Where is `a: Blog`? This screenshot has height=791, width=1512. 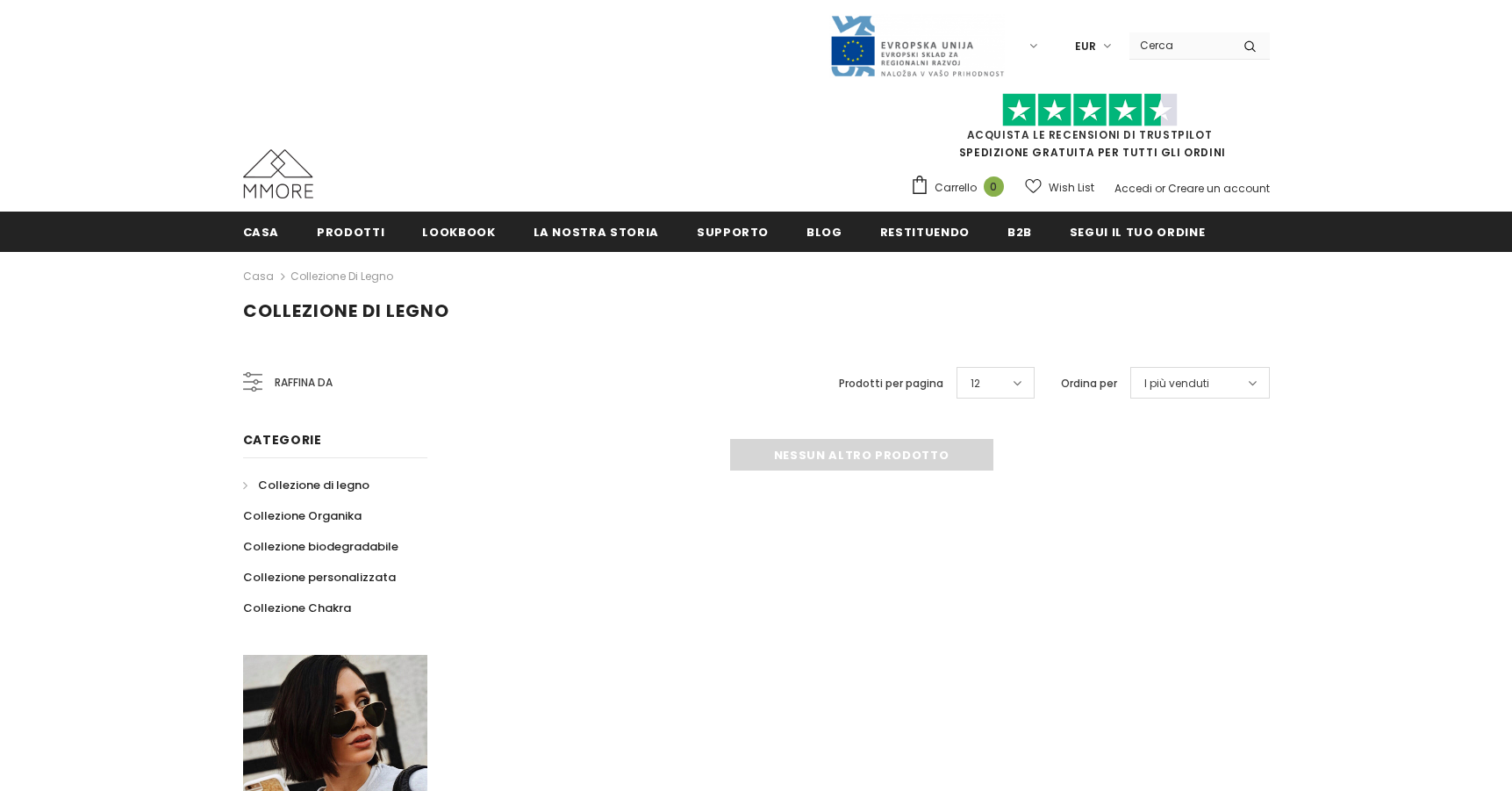 a: Blog is located at coordinates (825, 231).